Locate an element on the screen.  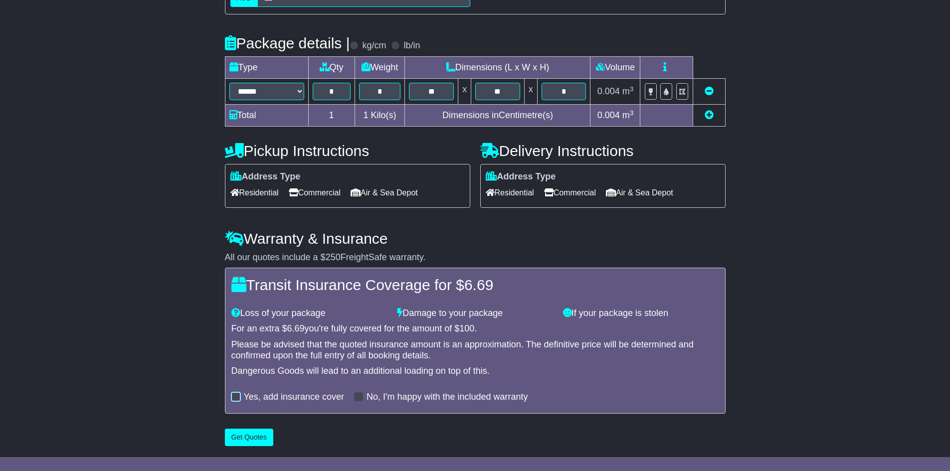
label: Yes, add insurance cover is located at coordinates (294, 397).